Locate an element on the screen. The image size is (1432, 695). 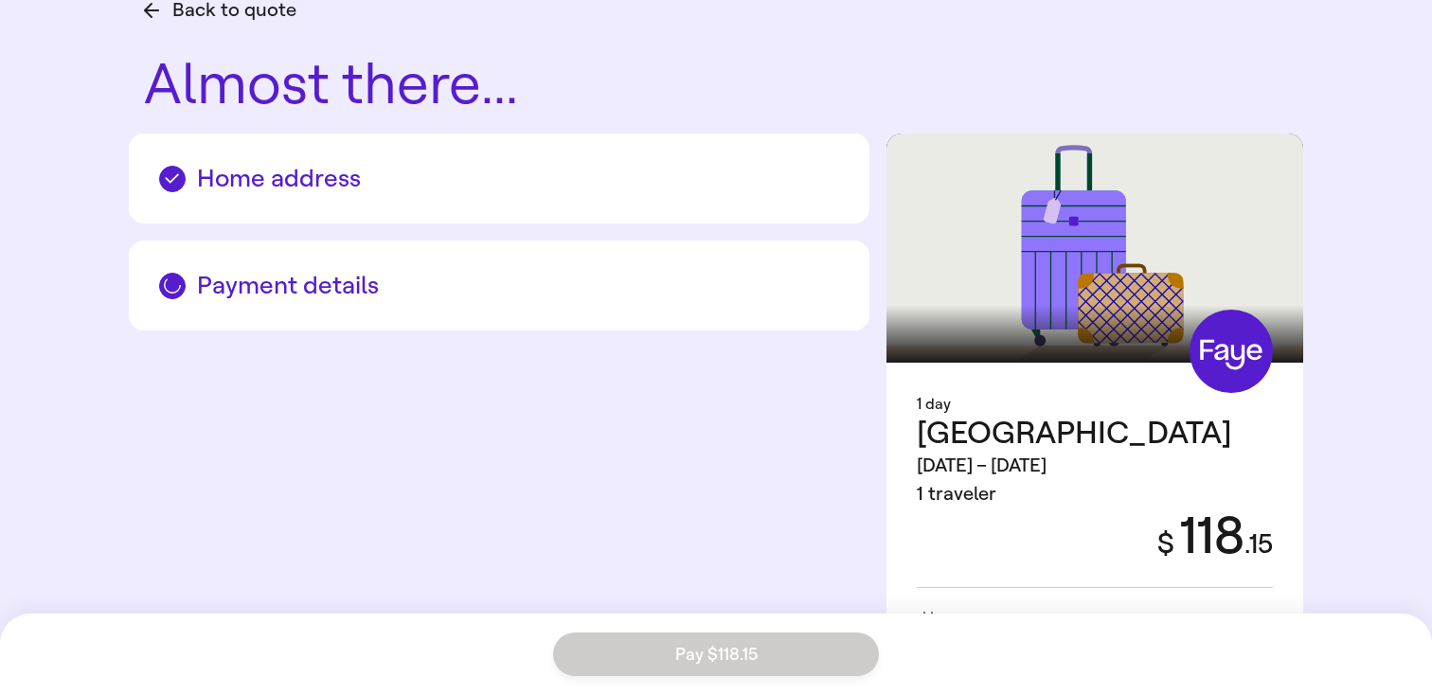
div: 1 day is located at coordinates (1095, 405).